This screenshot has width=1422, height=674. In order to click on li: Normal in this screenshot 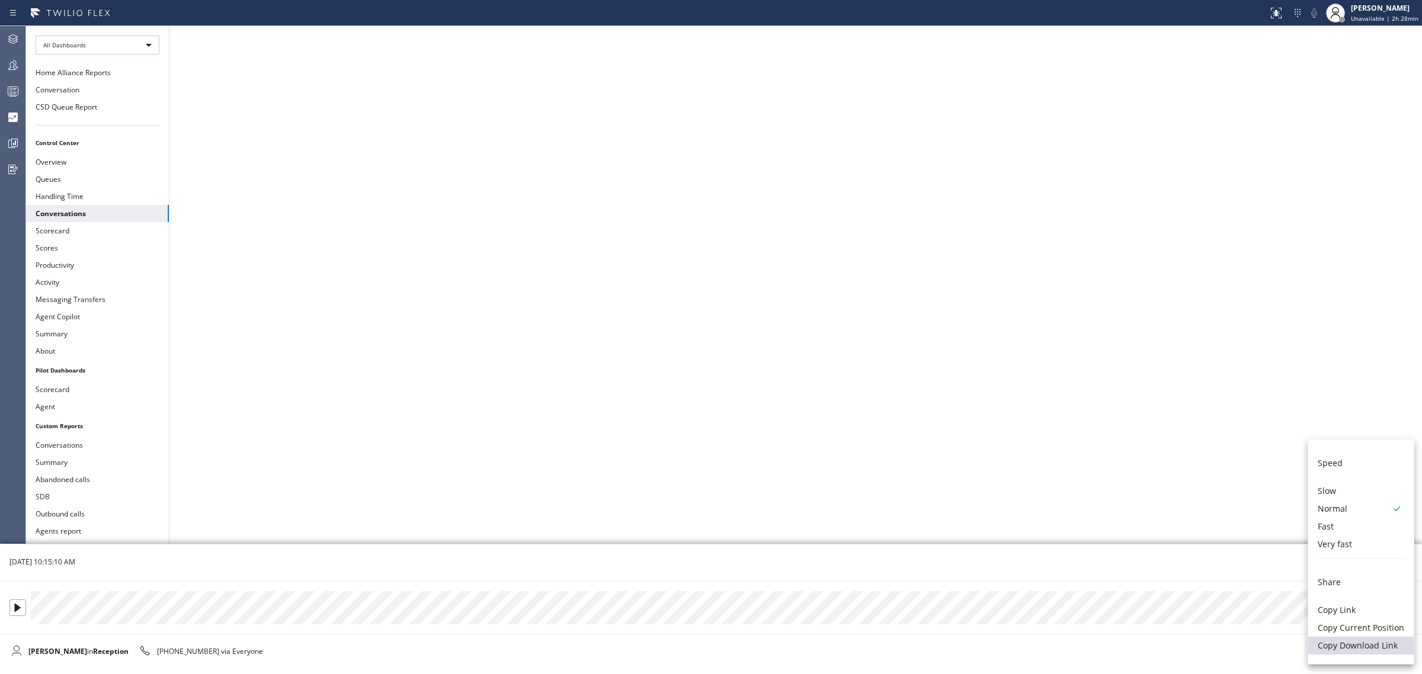, I will do `click(1361, 509)`.